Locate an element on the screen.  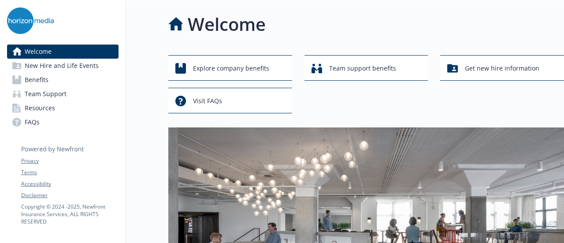
a: FAQs is located at coordinates (63, 122).